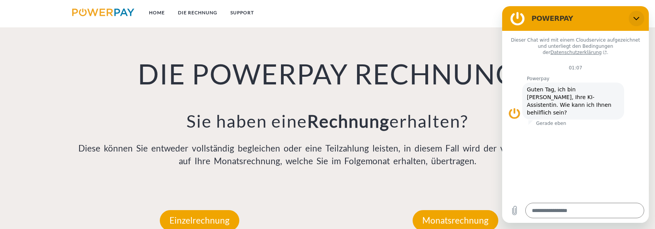 This screenshot has width=655, height=229. Describe the element at coordinates (328, 74) in the screenshot. I see `h1: DIE POWERPAY RECHNUNG` at that location.